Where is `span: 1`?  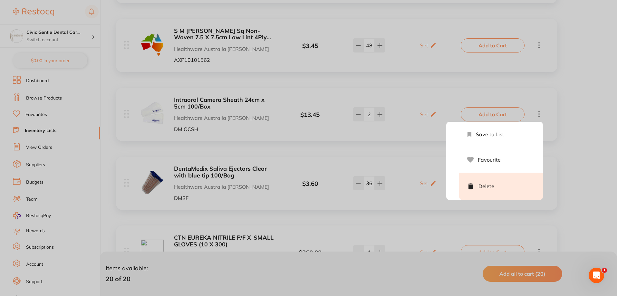
span: 1 is located at coordinates (604, 270).